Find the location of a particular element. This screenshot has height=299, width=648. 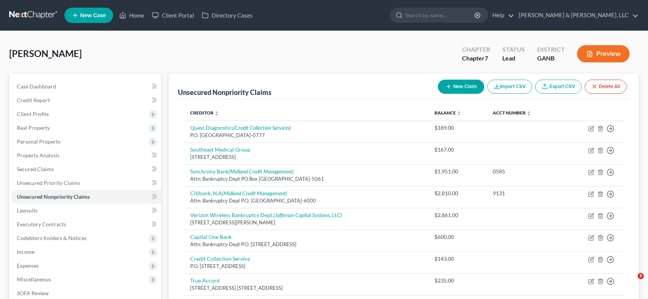

input: Search by name... is located at coordinates (440, 15).